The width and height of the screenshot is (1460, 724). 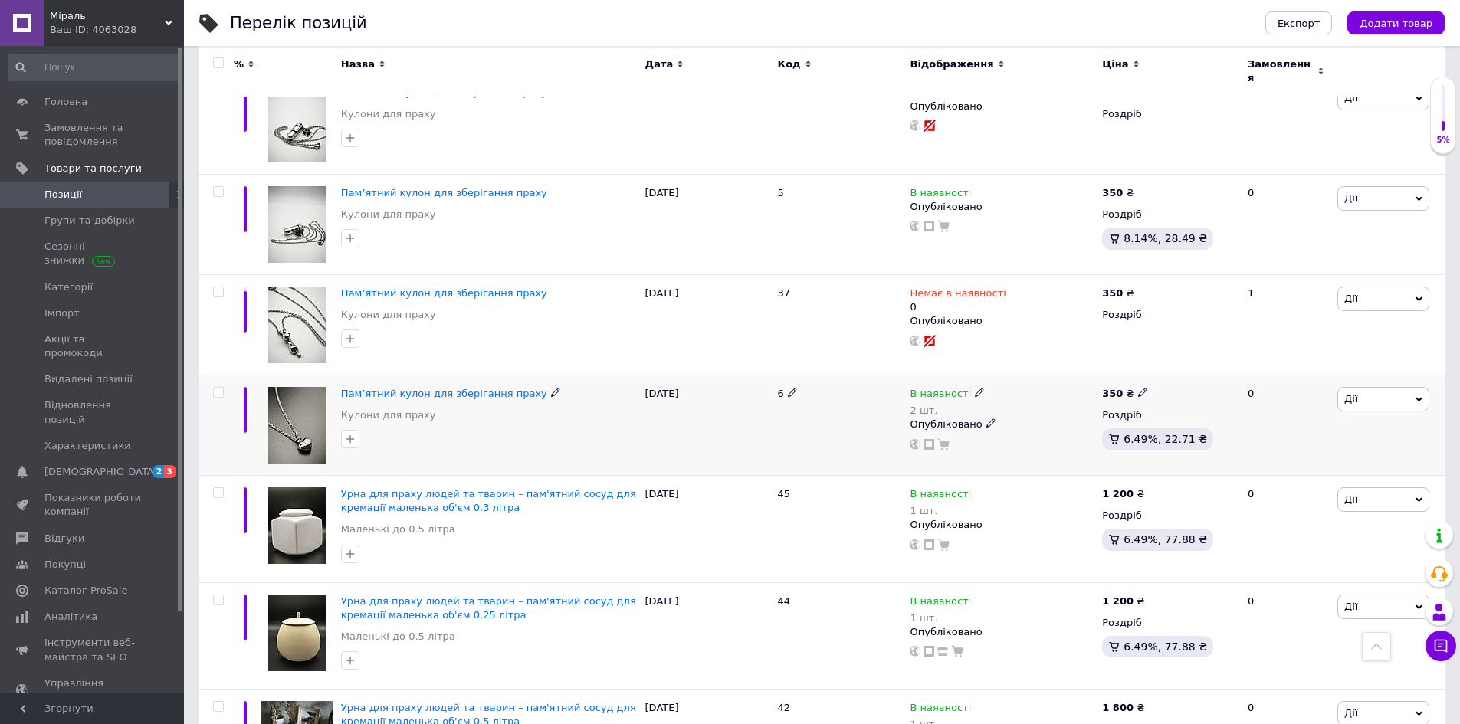 I want to click on a: Маленькі до 0.5 літра, so click(x=398, y=530).